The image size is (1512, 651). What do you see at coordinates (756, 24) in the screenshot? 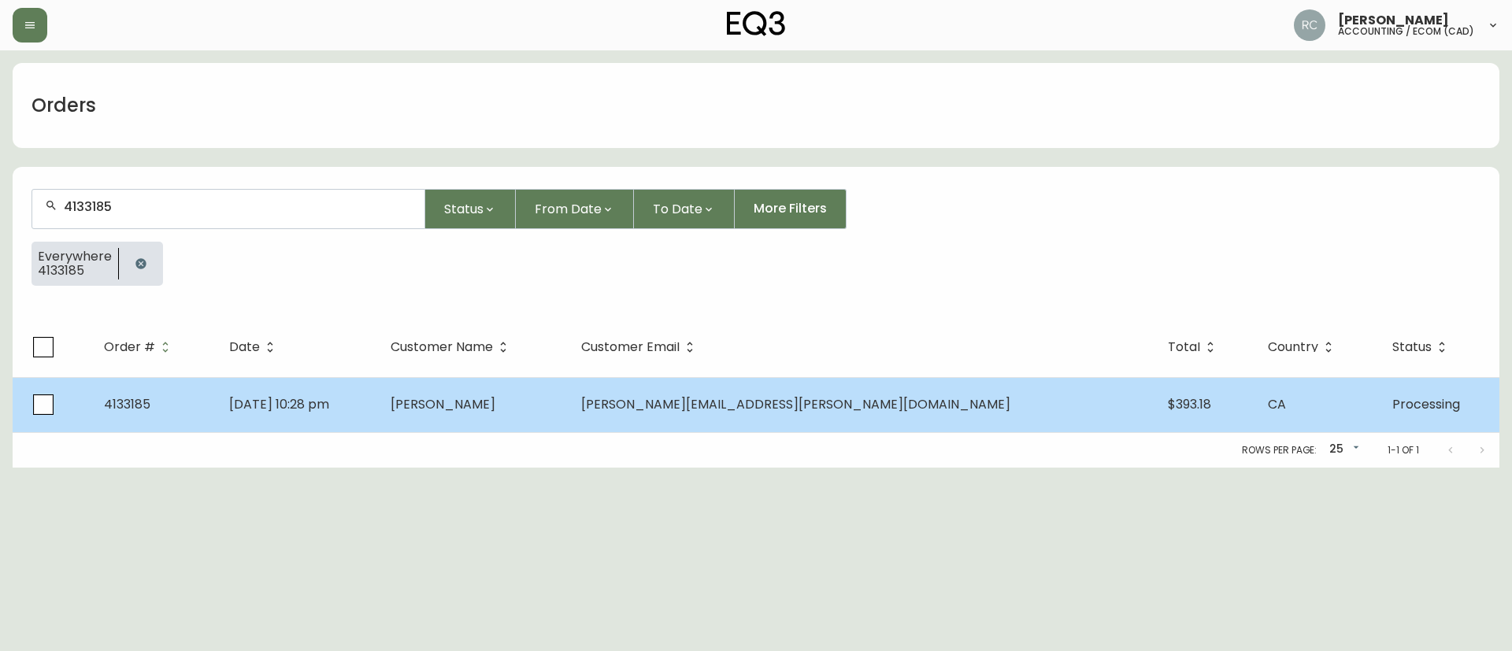
I see `img: logo` at bounding box center [756, 24].